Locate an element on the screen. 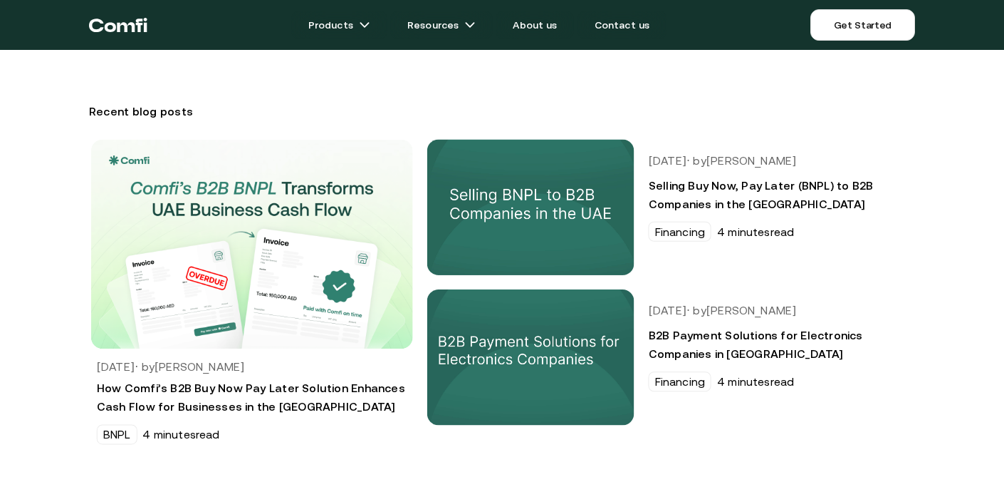 This screenshot has height=487, width=1004. h3: How Comfi’s B2B Buy Now Pay Later Solution Enhances Cash Flow for Businesses in the [GEOGRAPHIC_D... is located at coordinates (252, 398).